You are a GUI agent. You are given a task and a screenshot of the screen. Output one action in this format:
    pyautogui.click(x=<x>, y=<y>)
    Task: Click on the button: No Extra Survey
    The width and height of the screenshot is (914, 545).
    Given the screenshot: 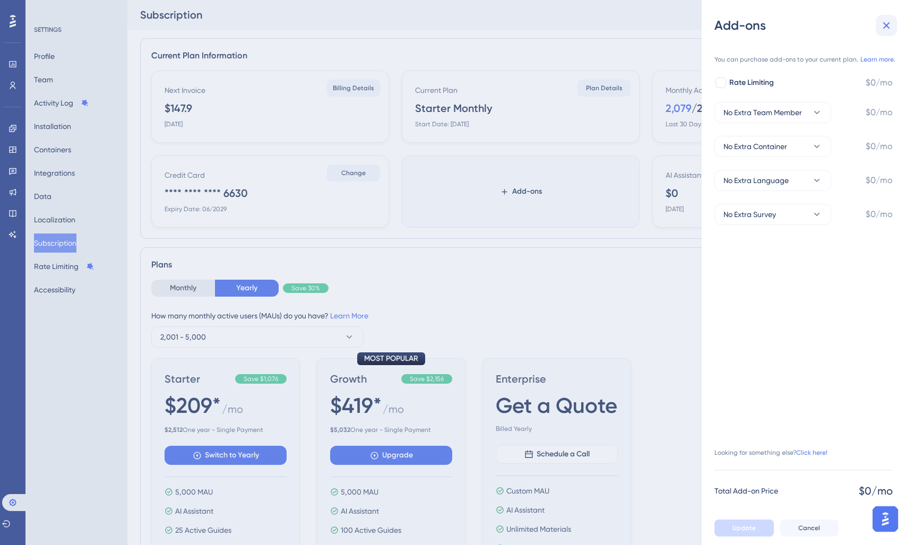 What is the action you would take?
    pyautogui.click(x=773, y=214)
    